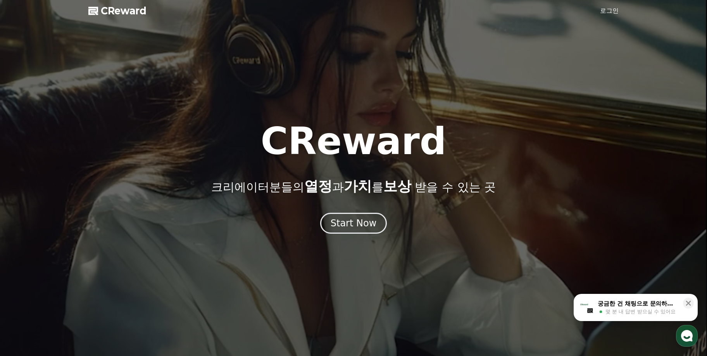 The height and width of the screenshot is (356, 707). Describe the element at coordinates (354, 223) in the screenshot. I see `button: Start Now` at that location.